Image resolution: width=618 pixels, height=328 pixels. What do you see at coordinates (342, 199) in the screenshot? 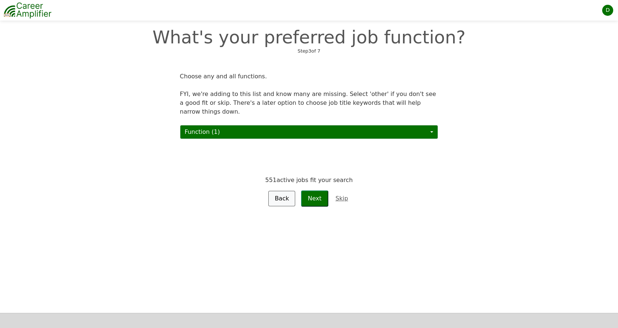
I see `a: Skip` at bounding box center [342, 199].